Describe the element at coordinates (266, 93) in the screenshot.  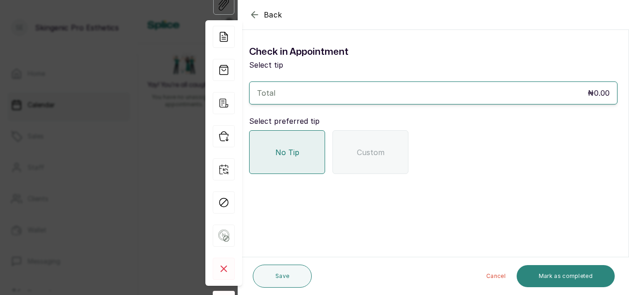
I see `p: Total` at that location.